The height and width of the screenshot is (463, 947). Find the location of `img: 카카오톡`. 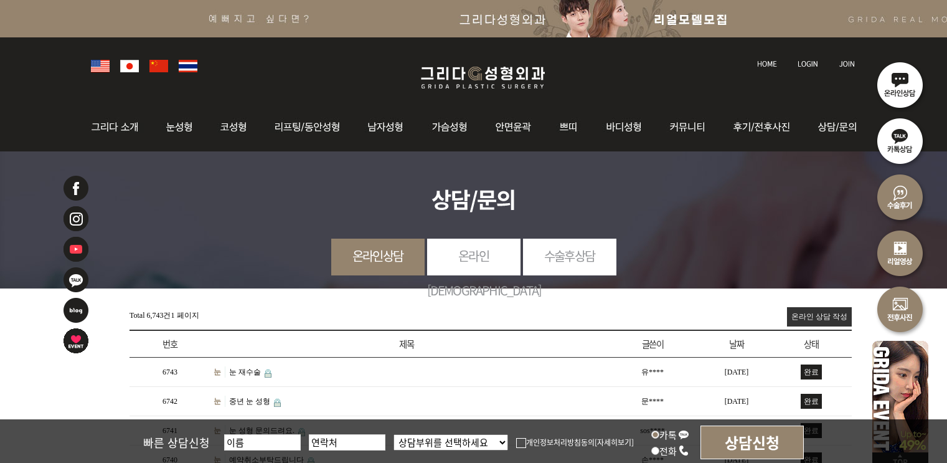

img: 카카오톡 is located at coordinates (76, 280).